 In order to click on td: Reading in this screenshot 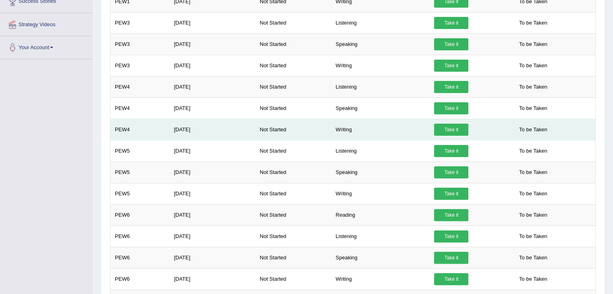, I will do `click(380, 215)`.